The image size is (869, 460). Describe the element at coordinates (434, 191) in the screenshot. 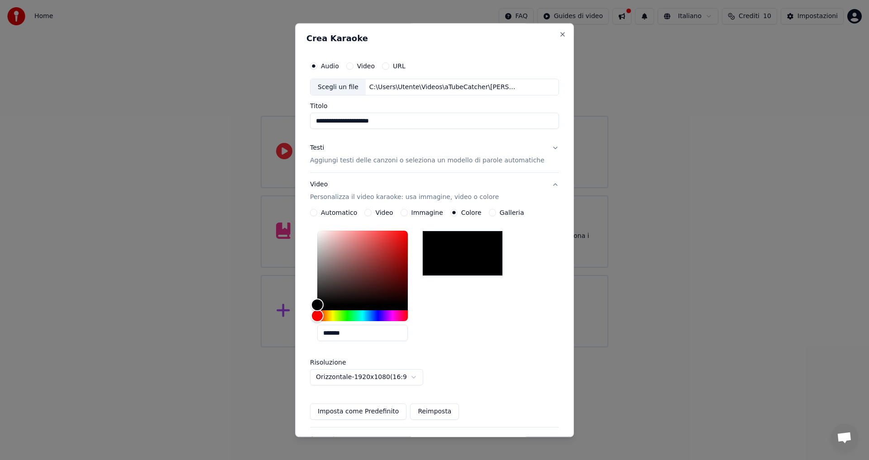

I see `button: VideoPersonalizza il video karaoke: usa immagine, video o colore` at that location.